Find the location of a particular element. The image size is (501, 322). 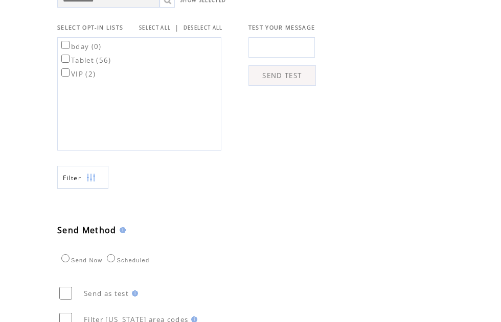

input: Scheduled is located at coordinates (111, 258).